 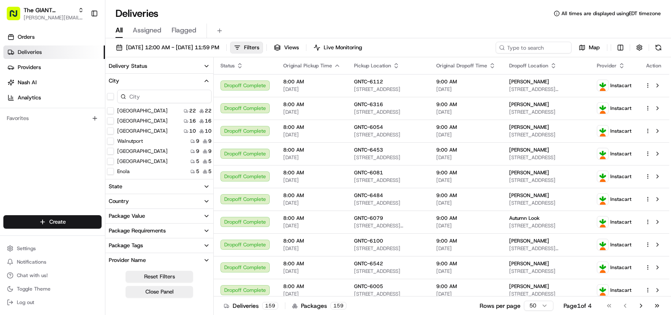 I want to click on span: GNTC-6100, so click(x=368, y=241).